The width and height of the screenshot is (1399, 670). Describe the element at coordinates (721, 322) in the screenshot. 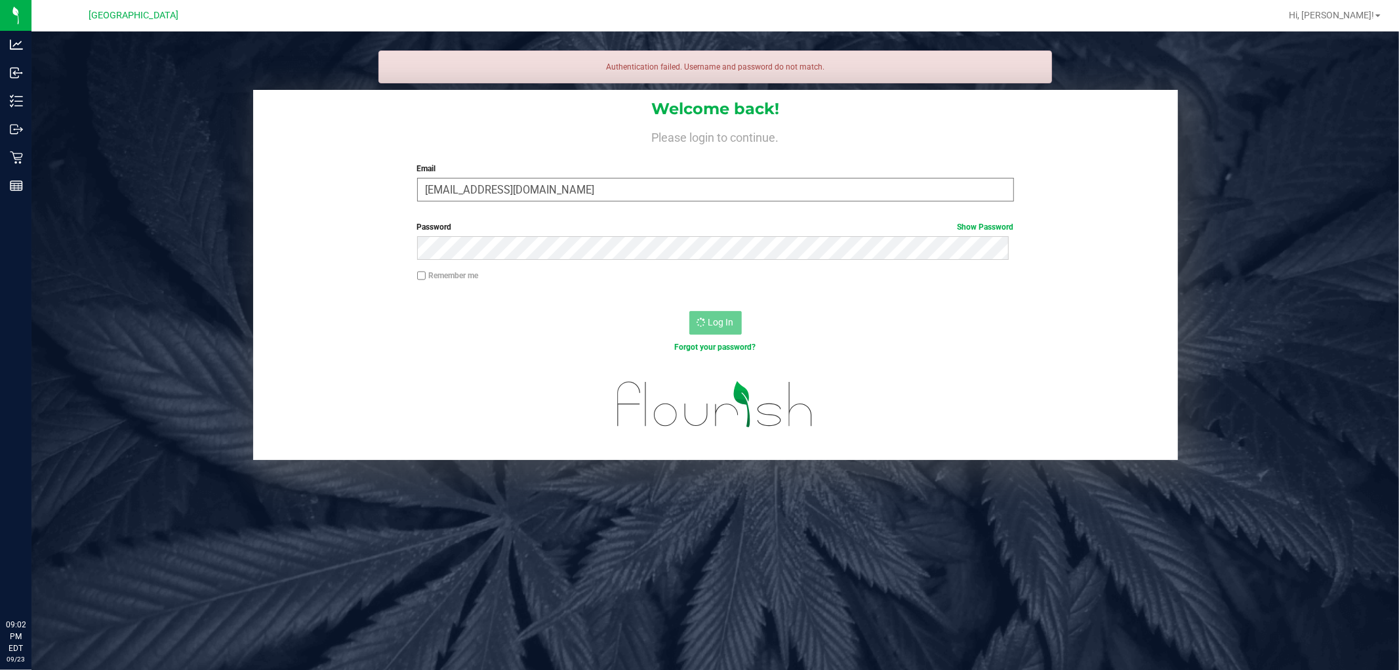

I see `span: Log In` at that location.